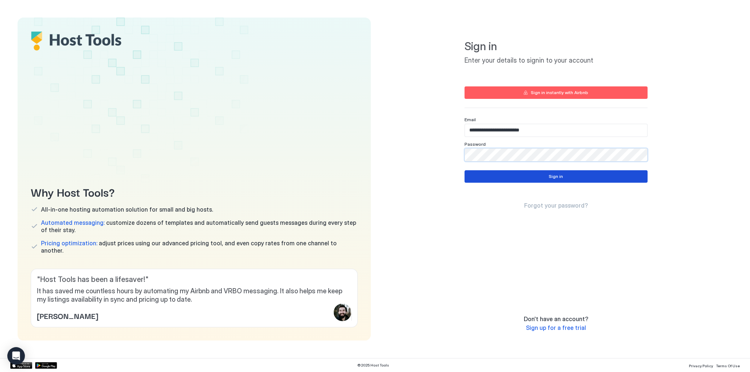 The image size is (750, 372). Describe the element at coordinates (556, 328) in the screenshot. I see `span: Sign up for a free trial` at that location.